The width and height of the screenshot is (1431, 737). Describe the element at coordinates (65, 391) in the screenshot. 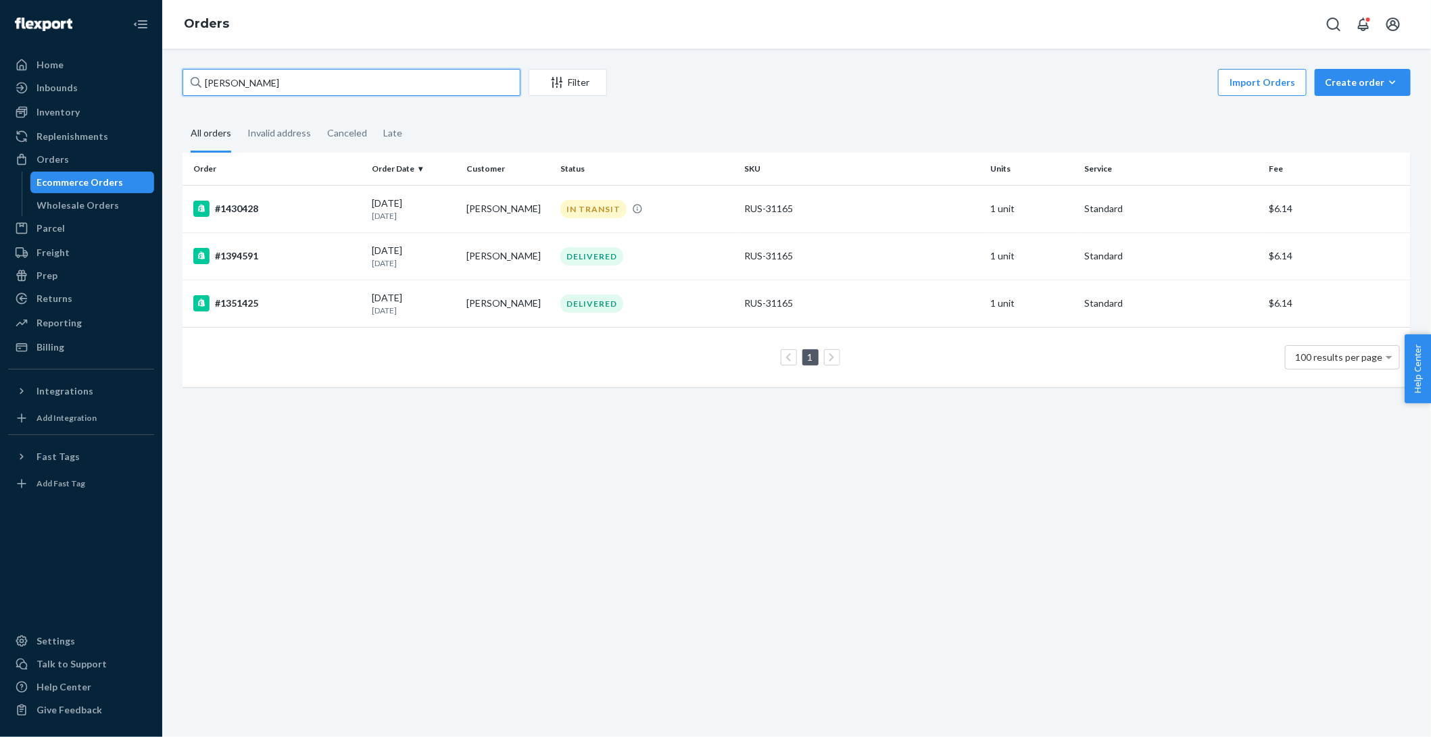

I see `div: Integrations` at that location.